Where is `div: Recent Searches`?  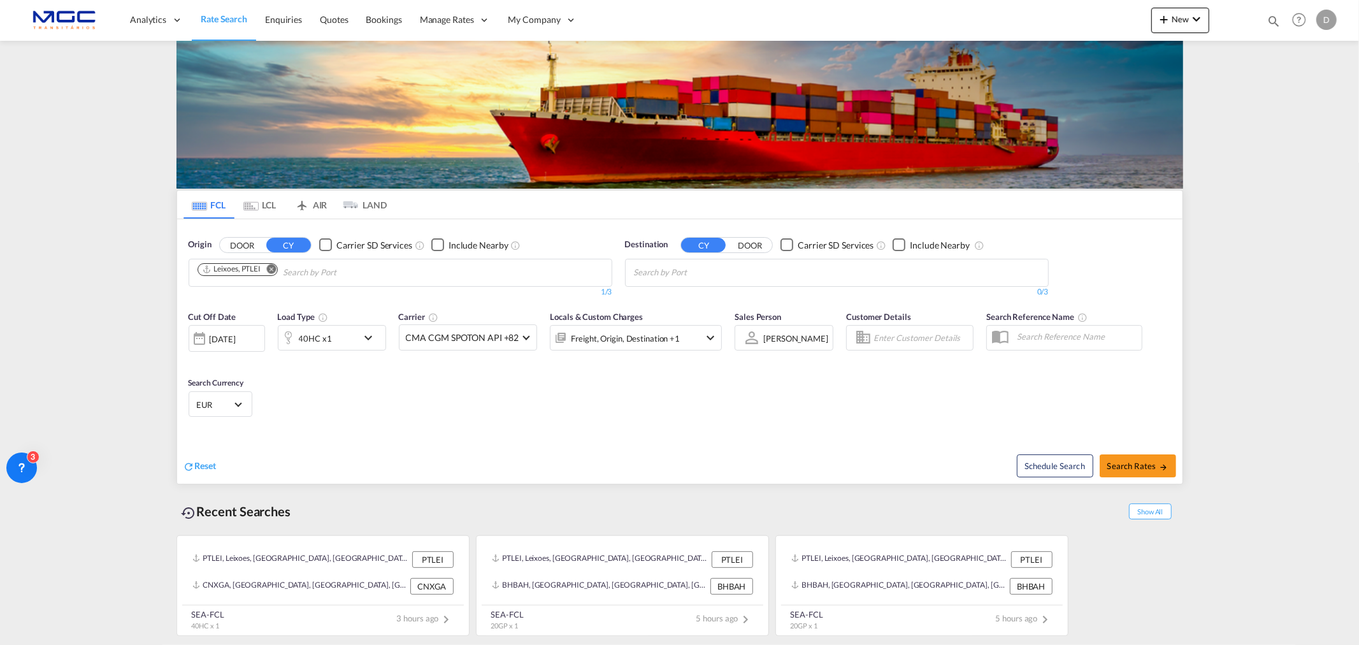
div: Recent Searches is located at coordinates (236, 511).